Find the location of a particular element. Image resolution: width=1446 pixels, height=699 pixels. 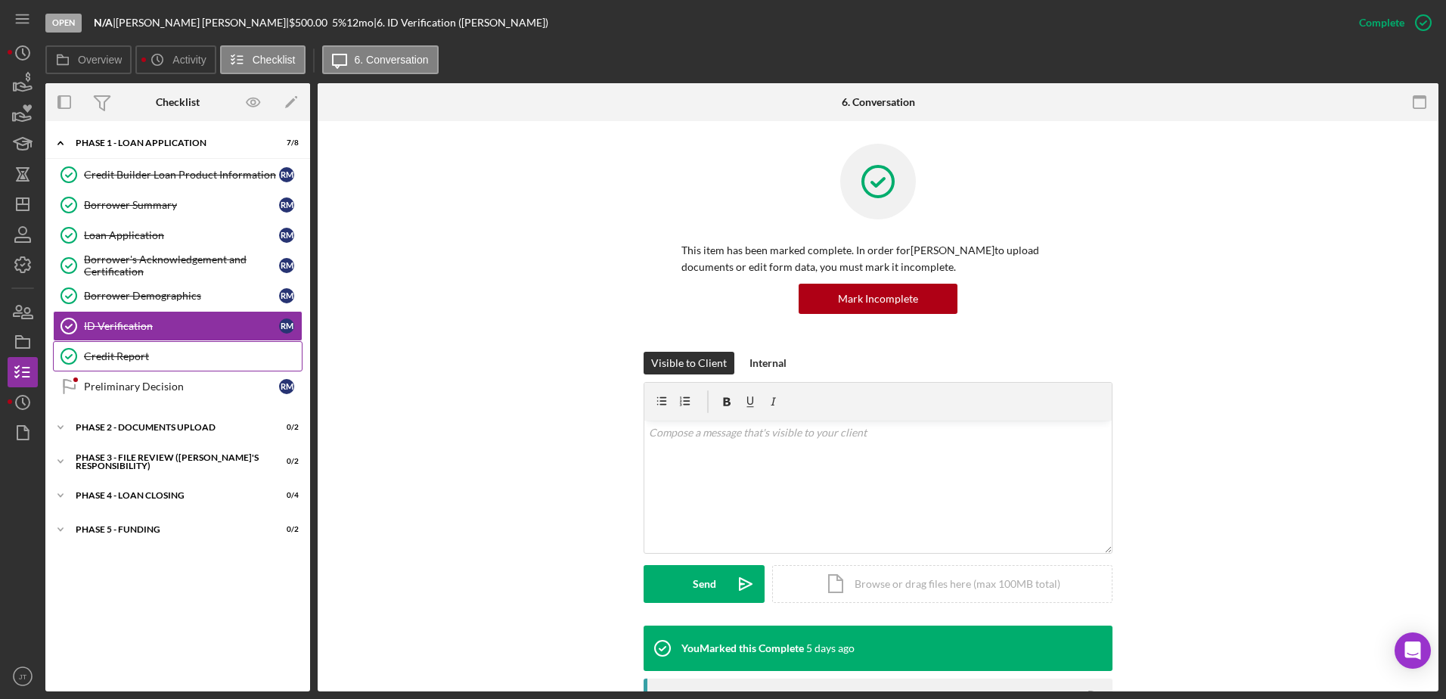

button: Activity is located at coordinates (175, 60).